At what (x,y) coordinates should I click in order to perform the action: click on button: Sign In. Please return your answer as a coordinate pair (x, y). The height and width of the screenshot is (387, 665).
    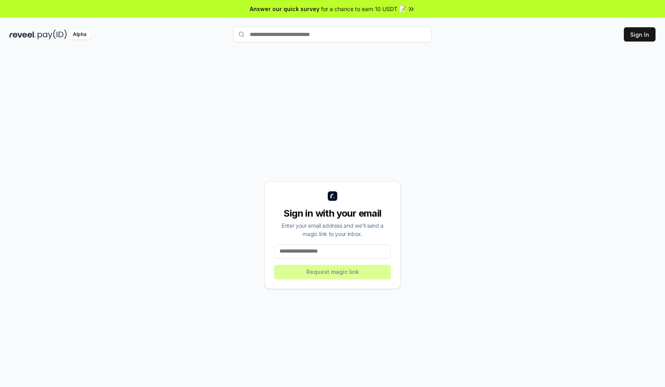
    Looking at the image, I should click on (639, 34).